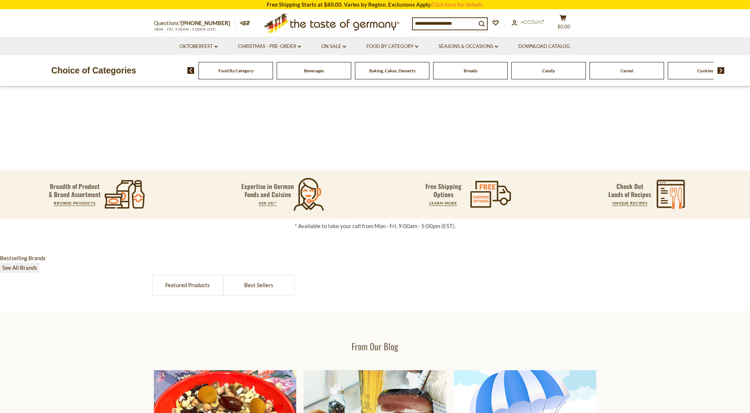  Describe the element at coordinates (549, 70) in the screenshot. I see `a: Candy` at that location.